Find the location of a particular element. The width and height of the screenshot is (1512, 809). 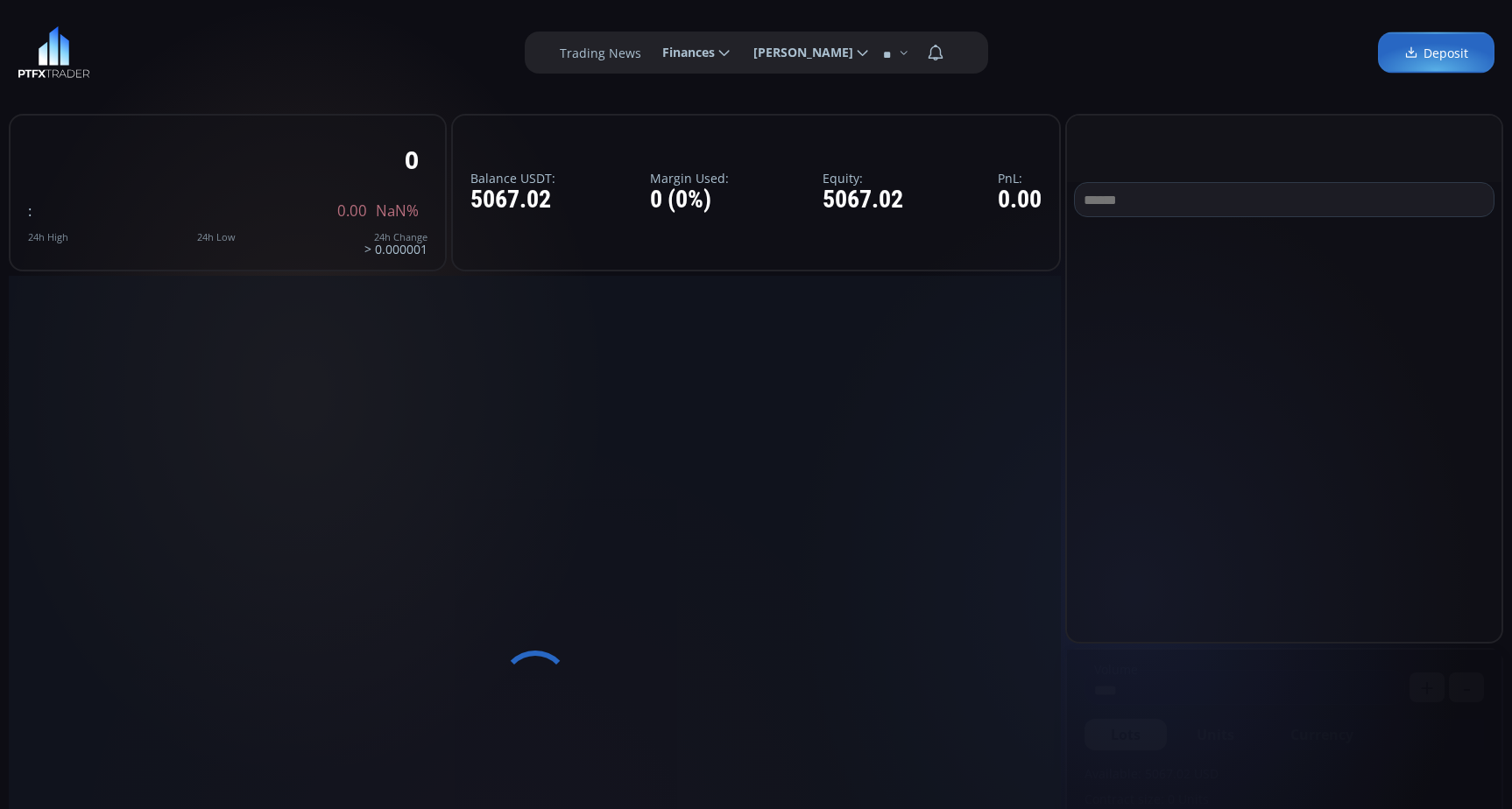

a: Deposit is located at coordinates (1437, 53).